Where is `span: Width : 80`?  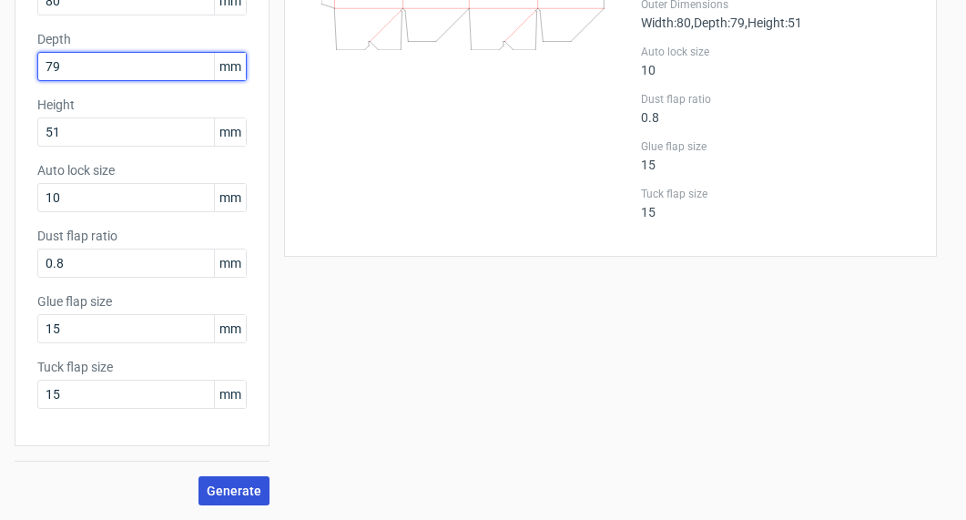 span: Width : 80 is located at coordinates (665, 23).